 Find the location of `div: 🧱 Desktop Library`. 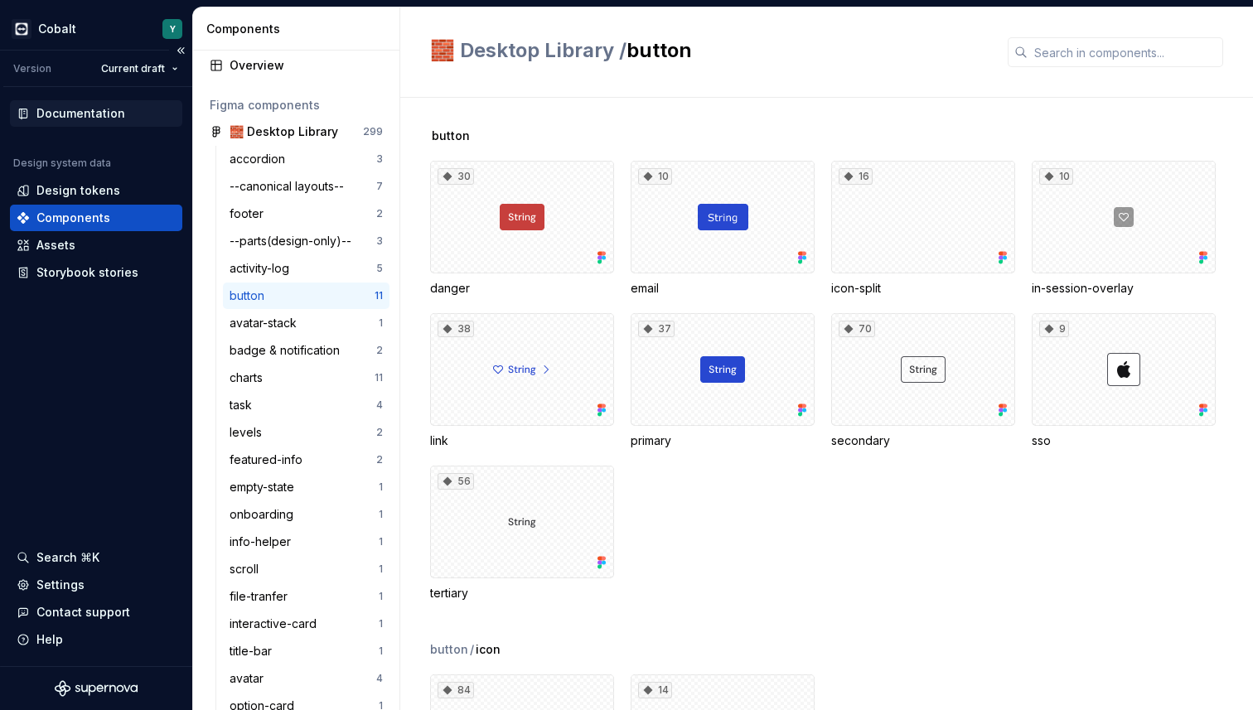

div: 🧱 Desktop Library is located at coordinates (283, 132).